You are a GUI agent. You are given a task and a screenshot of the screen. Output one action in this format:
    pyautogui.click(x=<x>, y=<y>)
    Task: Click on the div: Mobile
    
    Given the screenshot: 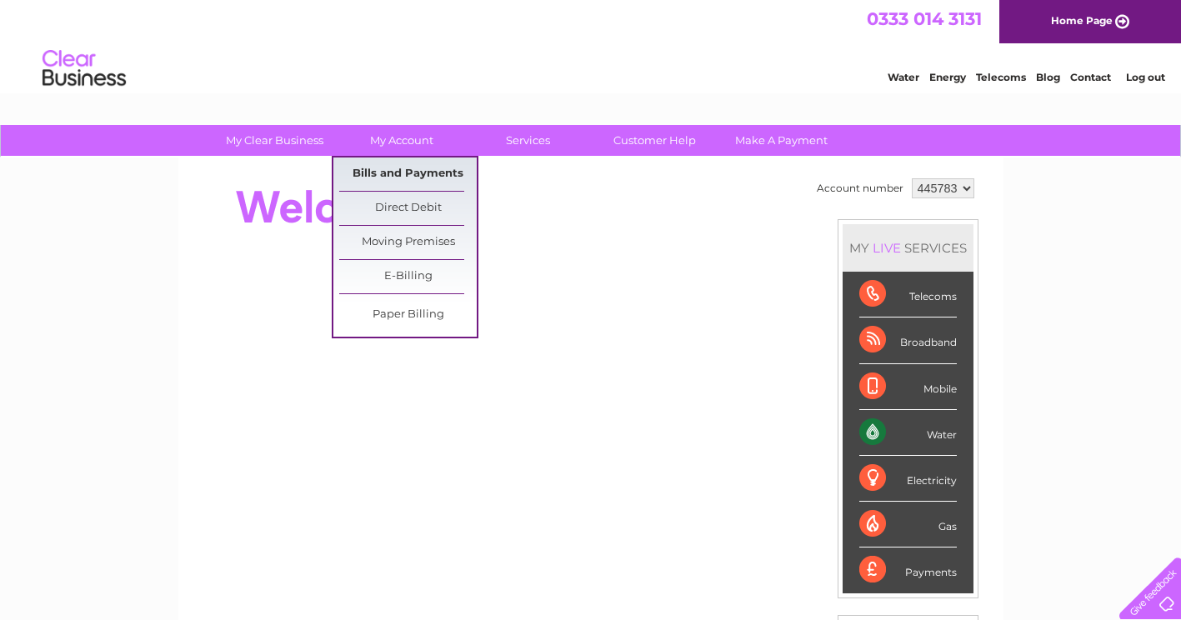 What is the action you would take?
    pyautogui.click(x=908, y=387)
    